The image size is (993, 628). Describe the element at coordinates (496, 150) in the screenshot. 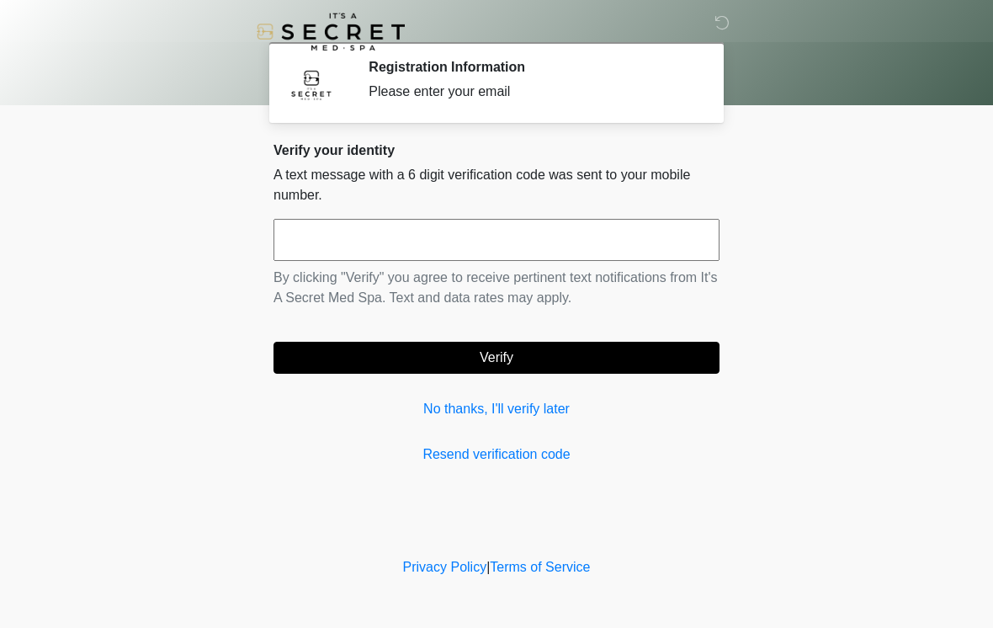

I see `h2: Verify your identity` at that location.